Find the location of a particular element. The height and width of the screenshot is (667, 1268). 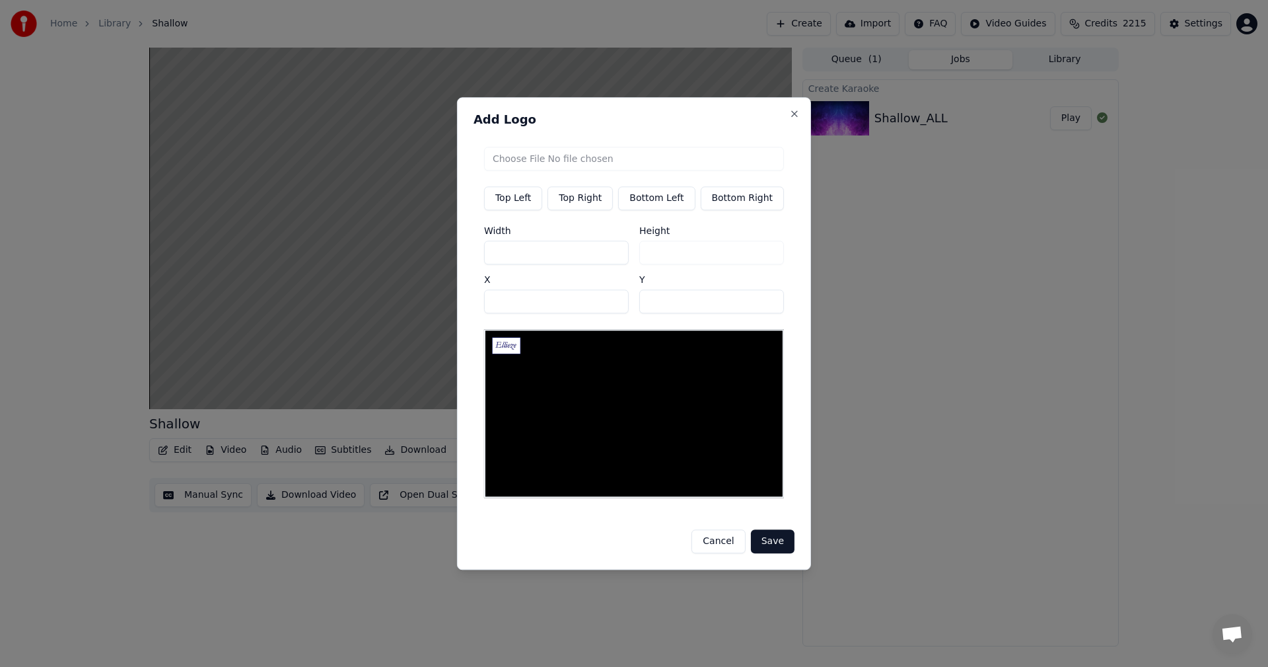

h2: Add Logo is located at coordinates (634, 120).